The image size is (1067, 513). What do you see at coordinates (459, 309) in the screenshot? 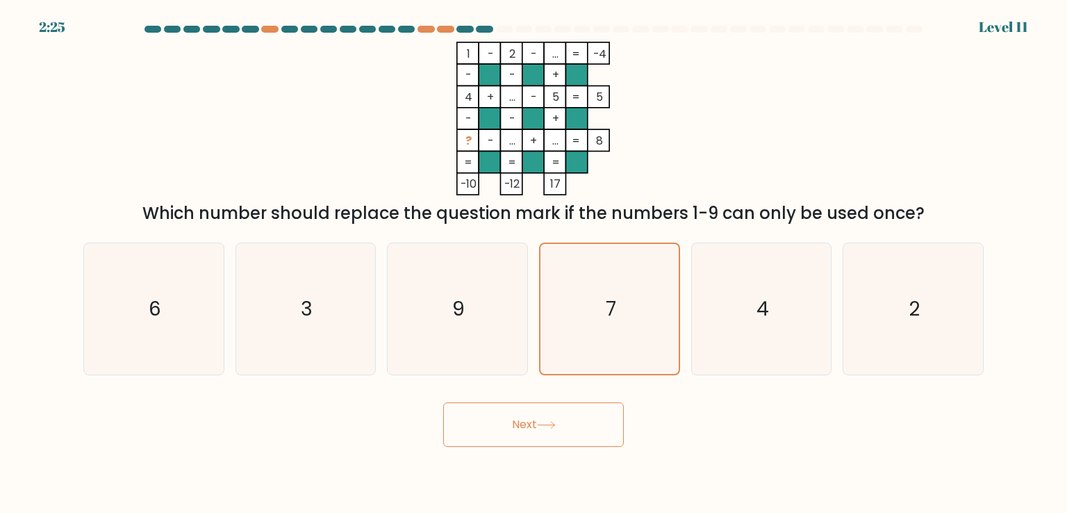
I see `text: 9` at bounding box center [459, 309].